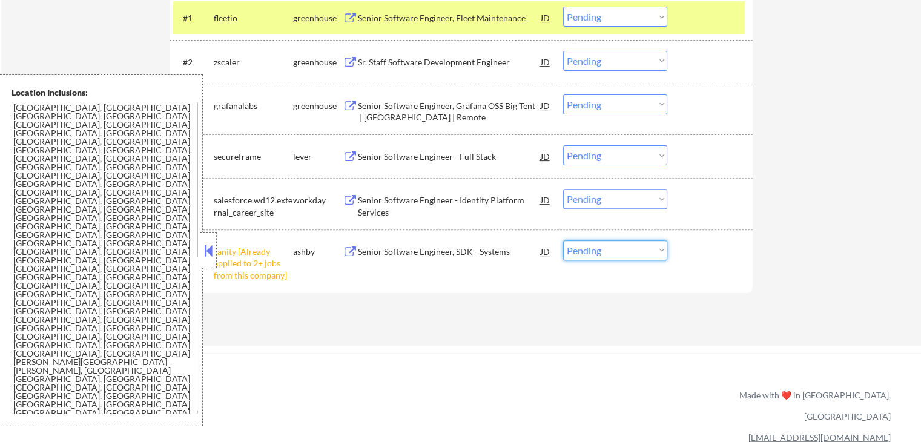 The width and height of the screenshot is (921, 442). Describe the element at coordinates (318, 157) in the screenshot. I see `div: lever` at that location.